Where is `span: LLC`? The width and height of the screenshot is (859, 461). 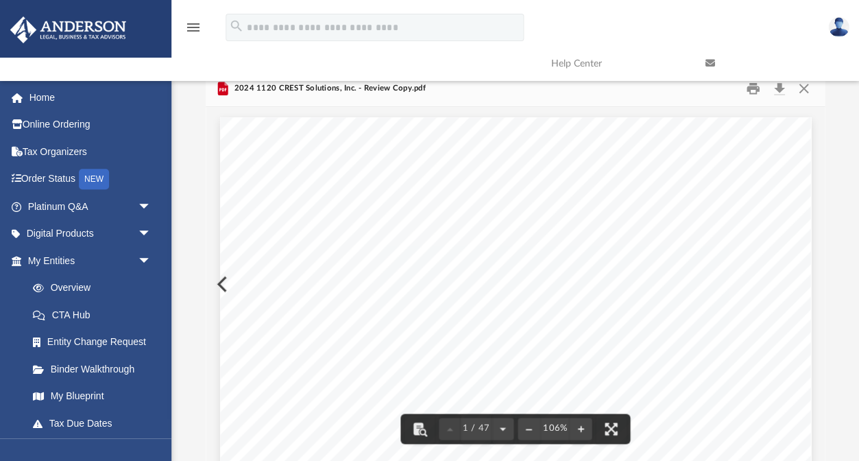 span: LLC is located at coordinates (532, 205).